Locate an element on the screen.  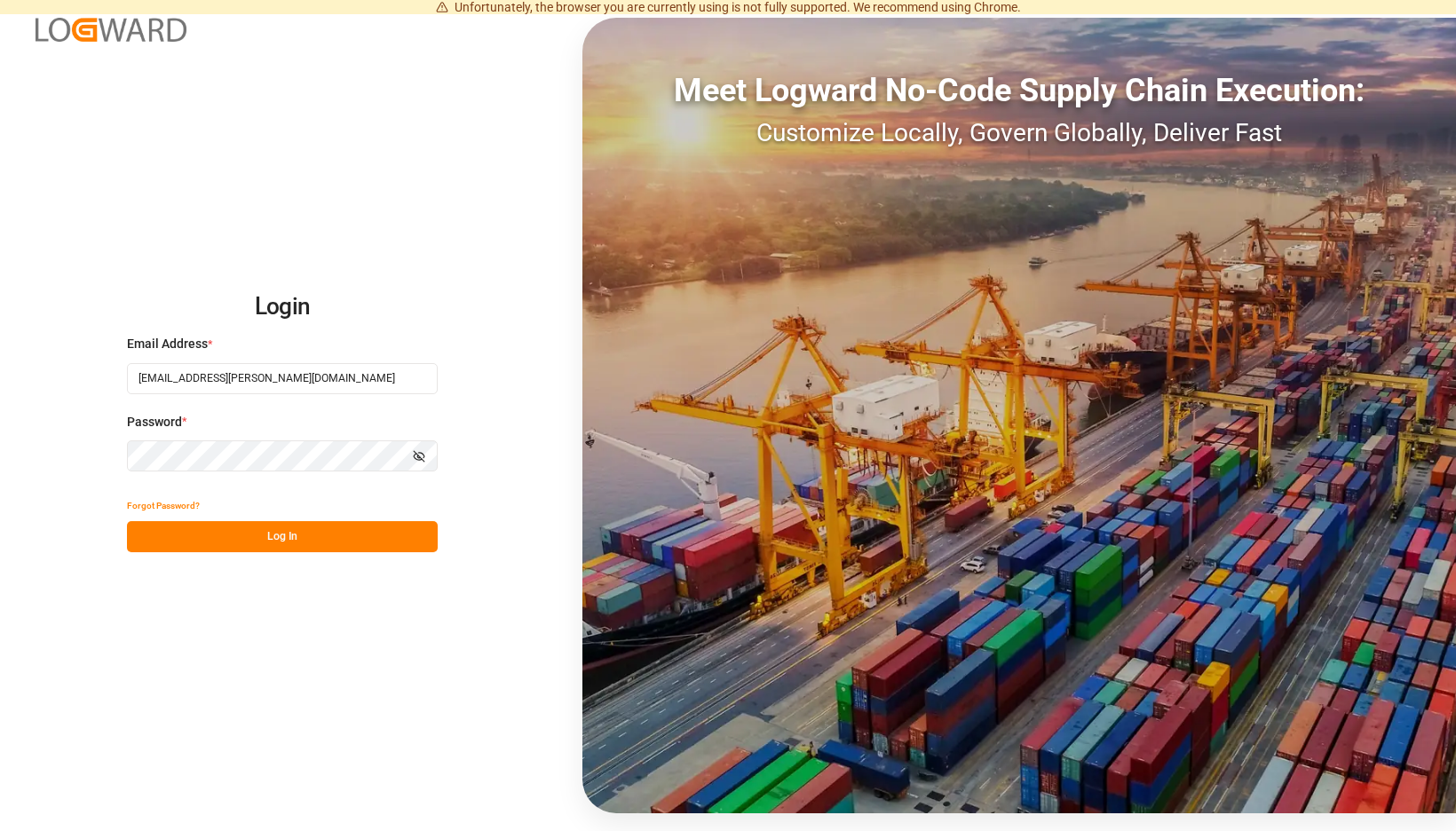
div: Customize Locally, Govern Globally, Deliver Fast is located at coordinates (1018, 133).